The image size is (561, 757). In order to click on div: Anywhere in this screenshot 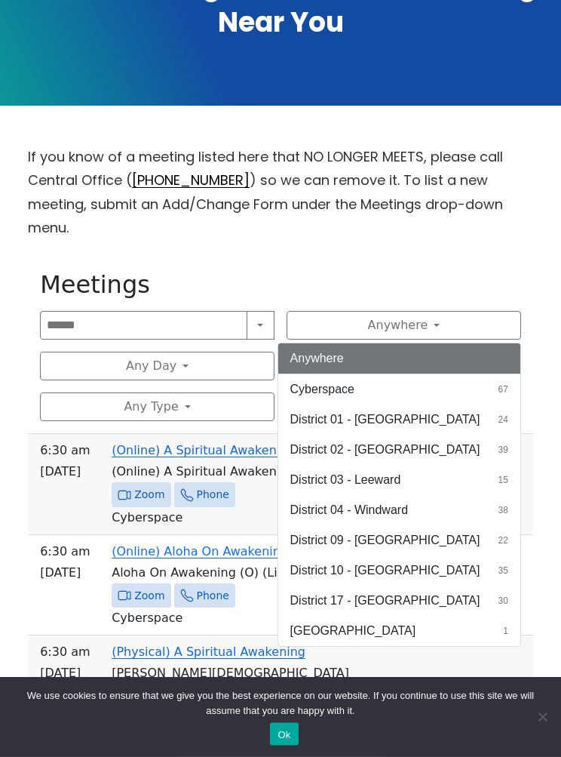, I will do `click(399, 495)`.